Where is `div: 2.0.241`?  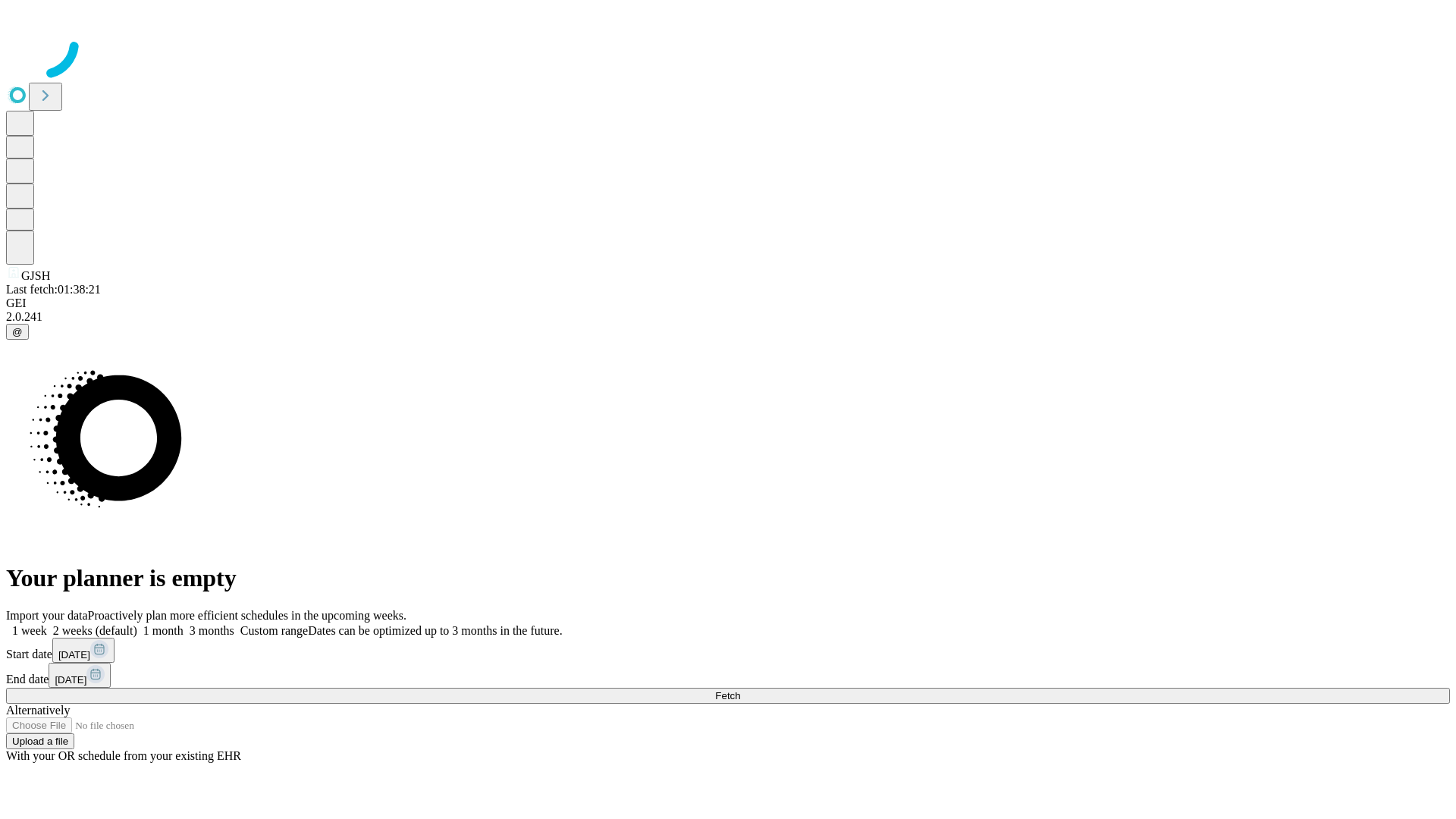 div: 2.0.241 is located at coordinates (728, 317).